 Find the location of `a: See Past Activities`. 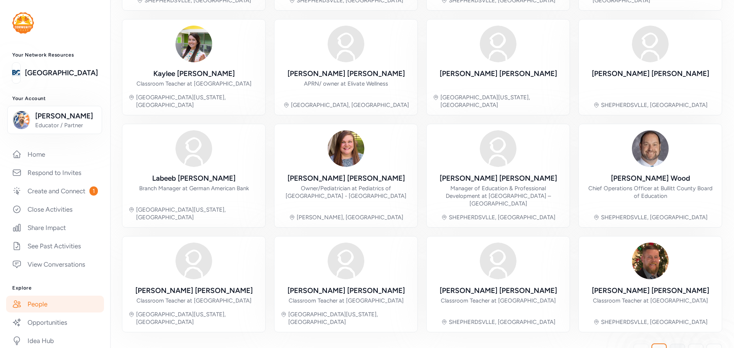

a: See Past Activities is located at coordinates (55, 246).